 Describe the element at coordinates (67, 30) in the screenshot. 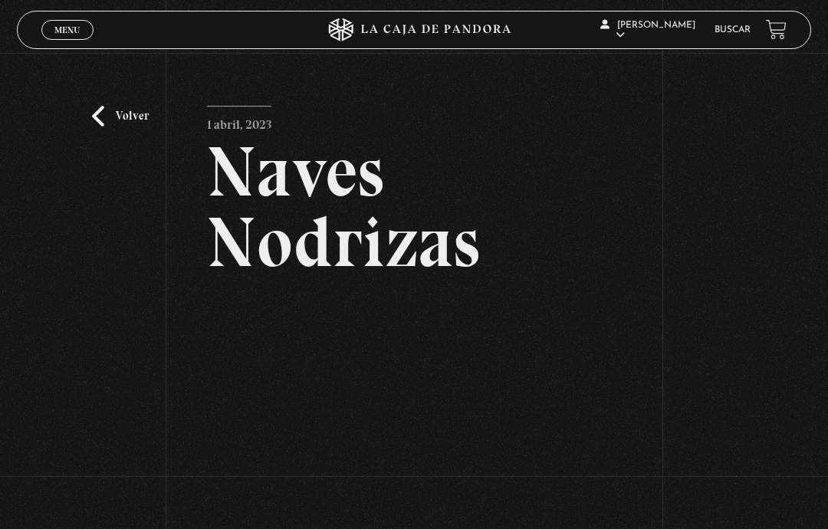

I see `span: Menu` at that location.